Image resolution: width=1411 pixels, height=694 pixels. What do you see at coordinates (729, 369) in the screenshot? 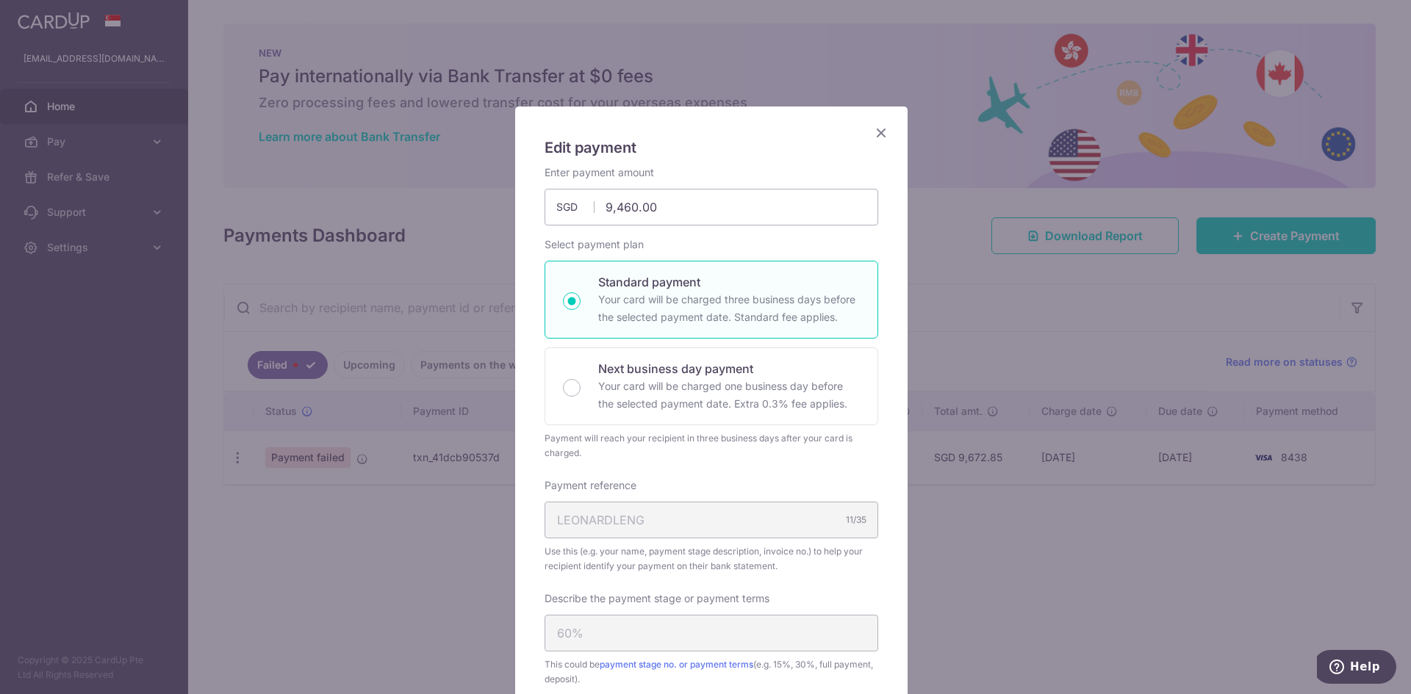
I see `p: Next business day payment` at bounding box center [729, 369].